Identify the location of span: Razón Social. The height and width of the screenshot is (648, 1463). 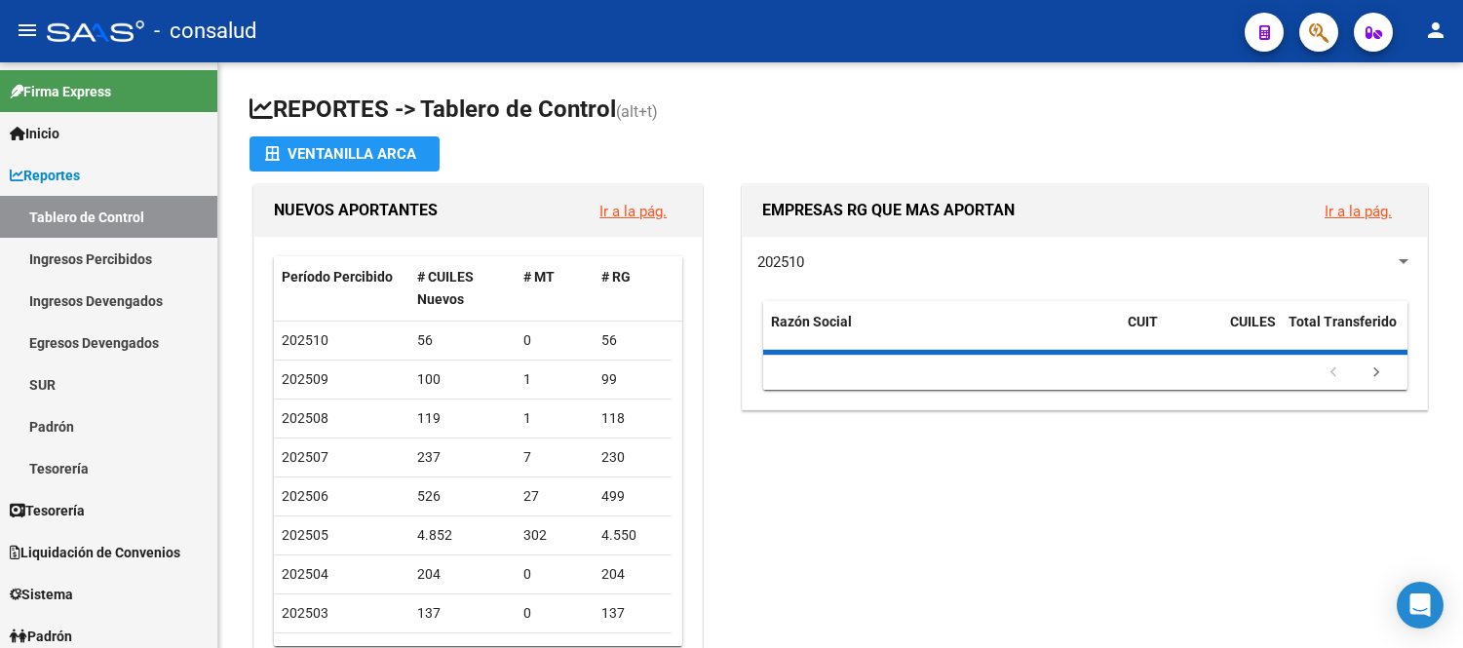
(811, 322).